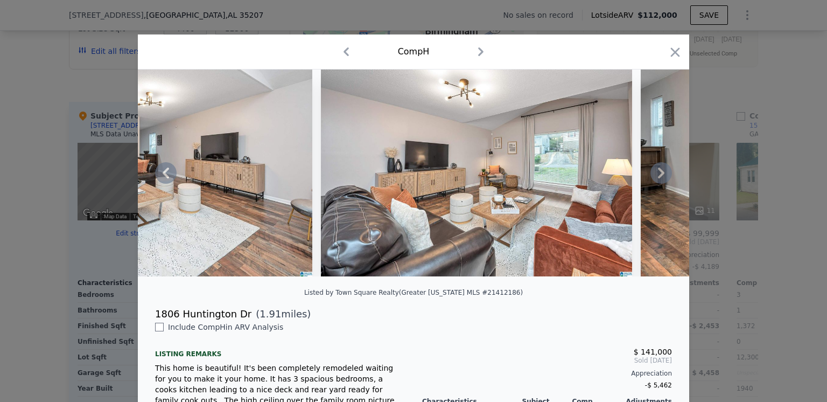  I want to click on div: Appreciation, so click(547, 373).